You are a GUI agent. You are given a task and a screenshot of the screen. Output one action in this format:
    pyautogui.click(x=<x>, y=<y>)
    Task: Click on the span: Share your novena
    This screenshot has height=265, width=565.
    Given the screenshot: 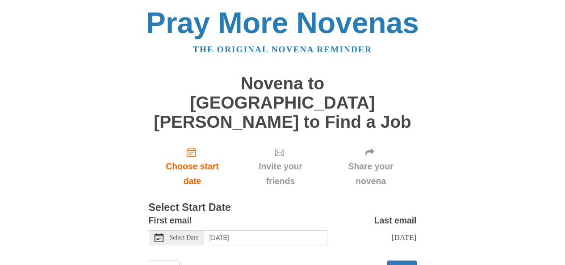 What is the action you would take?
    pyautogui.click(x=370, y=174)
    